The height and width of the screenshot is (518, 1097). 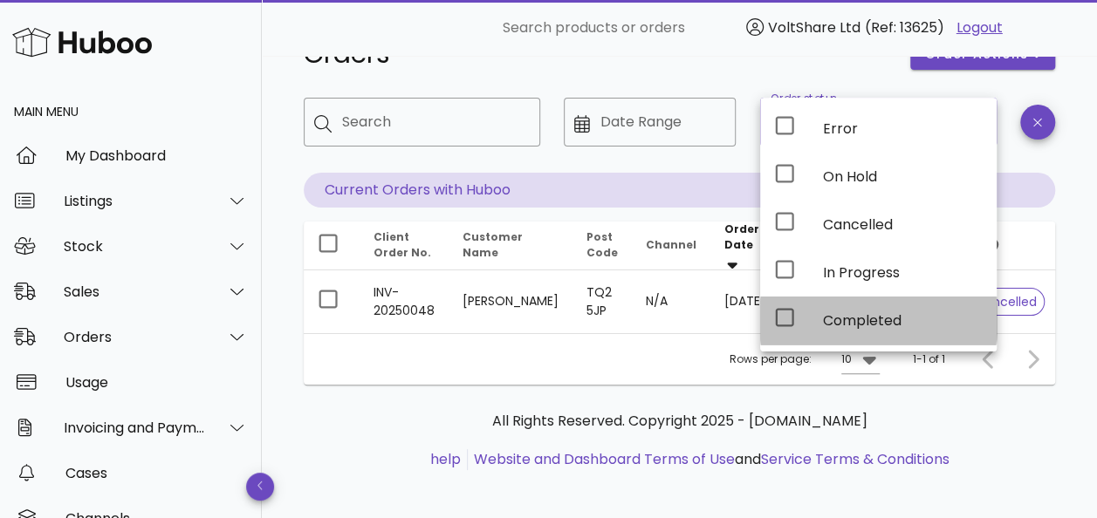 What do you see at coordinates (402, 244) in the screenshot?
I see `span: Client Order No.` at bounding box center [402, 244].